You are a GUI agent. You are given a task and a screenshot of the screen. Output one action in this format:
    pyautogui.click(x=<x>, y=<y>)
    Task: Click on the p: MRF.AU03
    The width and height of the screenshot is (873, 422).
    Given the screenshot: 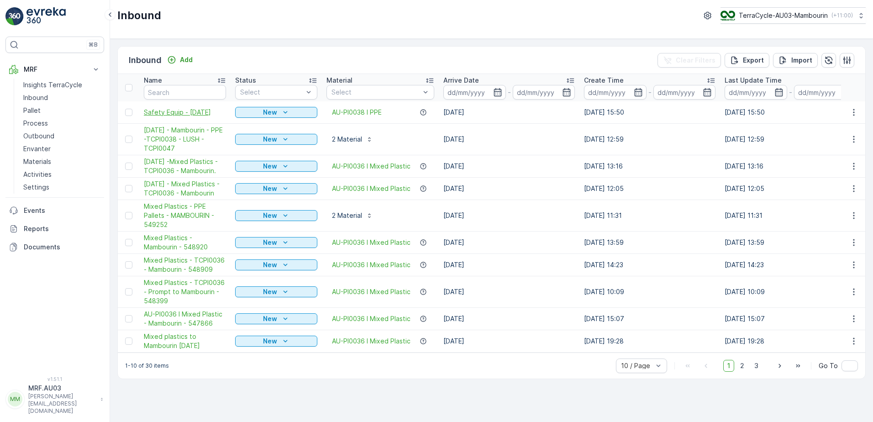 What is the action you would take?
    pyautogui.click(x=62, y=388)
    